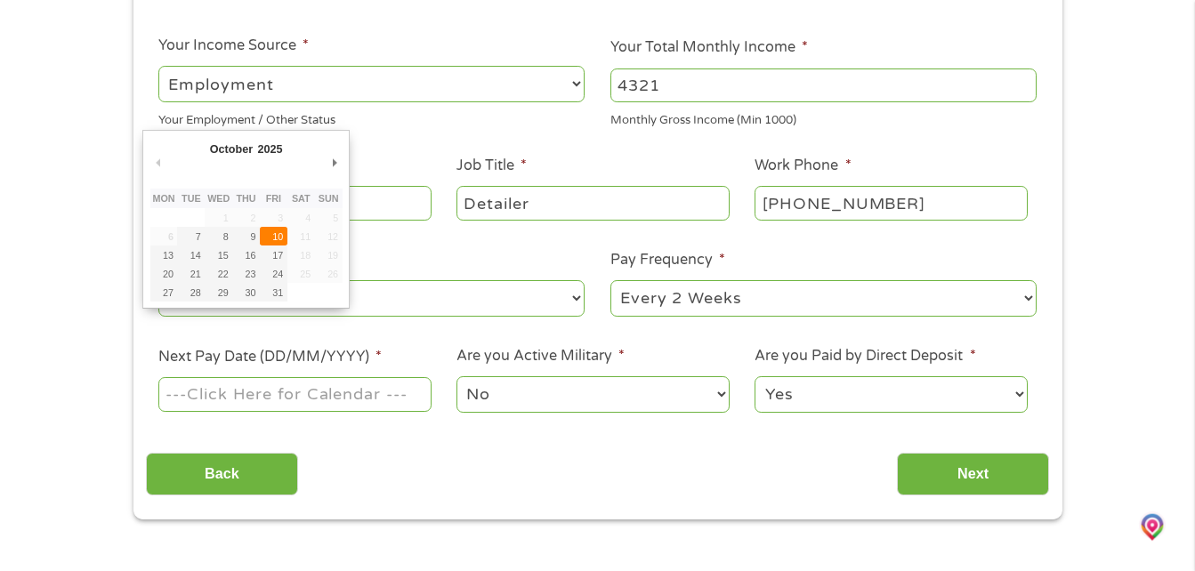 The height and width of the screenshot is (571, 1195). I want to click on abbr: Monday, so click(163, 198).